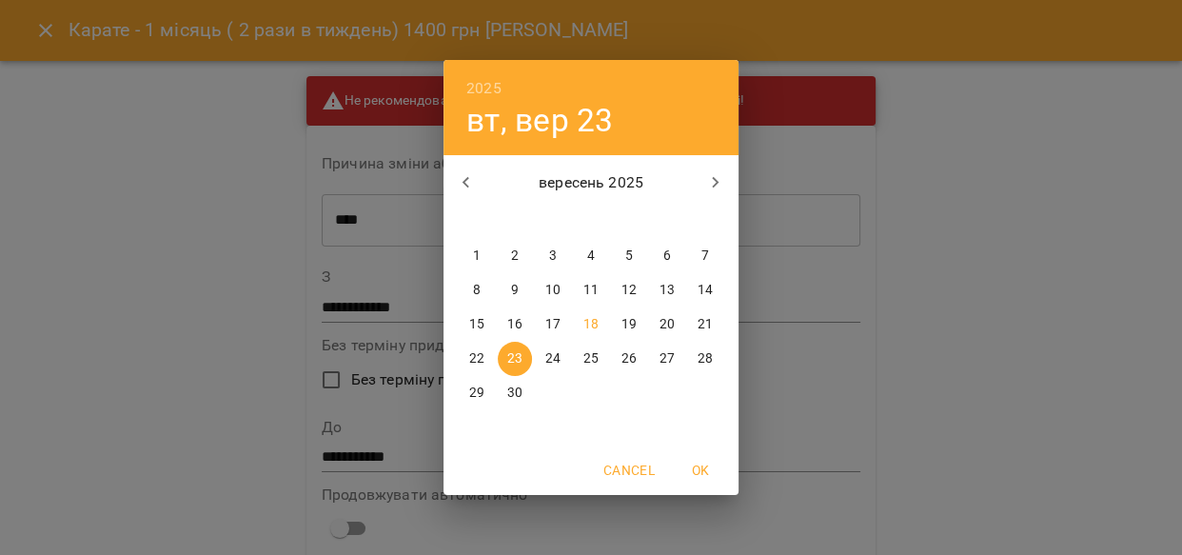 The image size is (1182, 555). Describe the element at coordinates (540, 120) in the screenshot. I see `button: вт, вер 23` at that location.